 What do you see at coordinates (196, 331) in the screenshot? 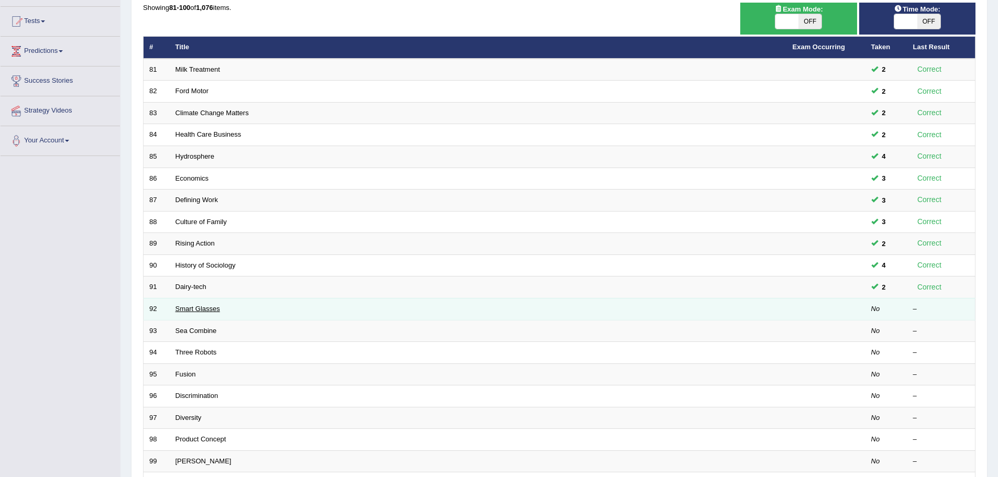
I see `a: Sea Combine` at bounding box center [196, 331].